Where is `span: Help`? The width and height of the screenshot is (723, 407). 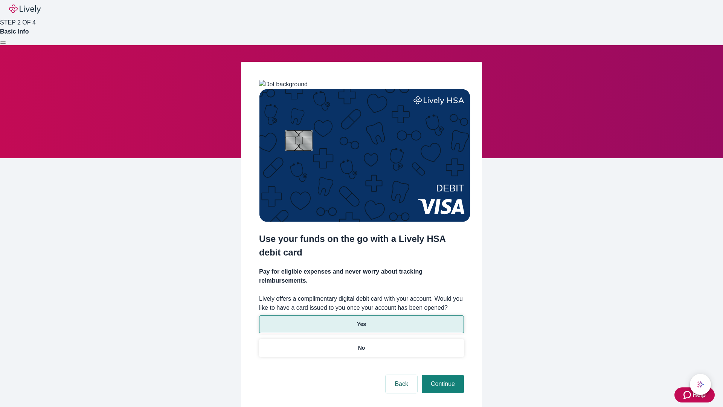 span: Help is located at coordinates (699, 395).